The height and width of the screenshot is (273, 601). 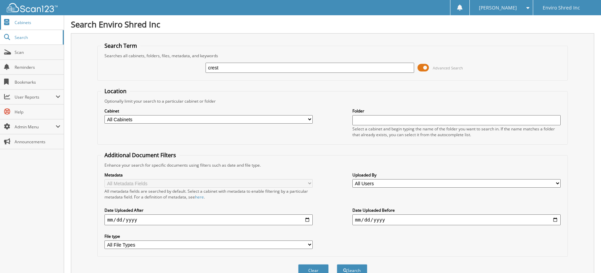 I want to click on span: Announcements, so click(x=37, y=142).